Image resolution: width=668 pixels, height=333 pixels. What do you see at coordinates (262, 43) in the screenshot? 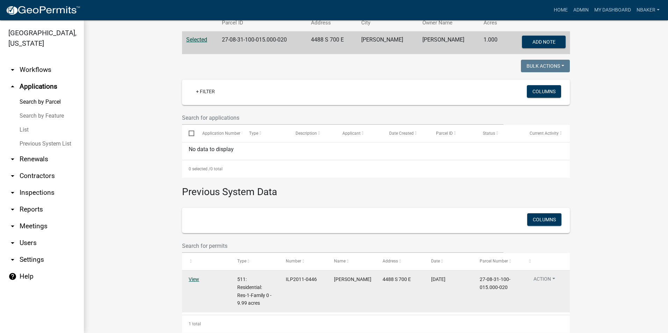
I see `td: 27-08-31-100-015.000-020` at bounding box center [262, 43].